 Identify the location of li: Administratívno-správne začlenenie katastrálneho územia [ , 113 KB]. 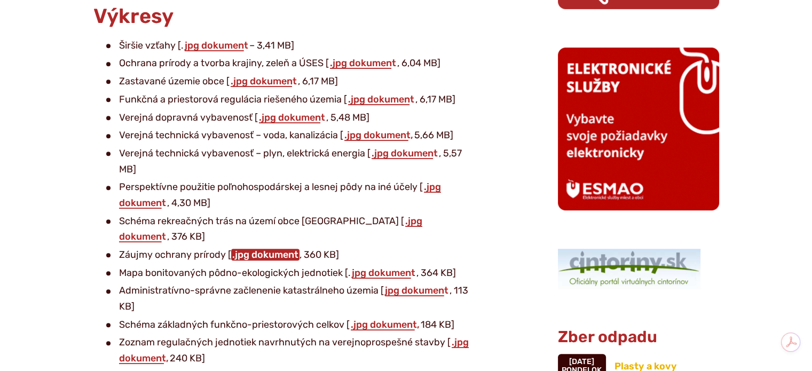
(289, 298).